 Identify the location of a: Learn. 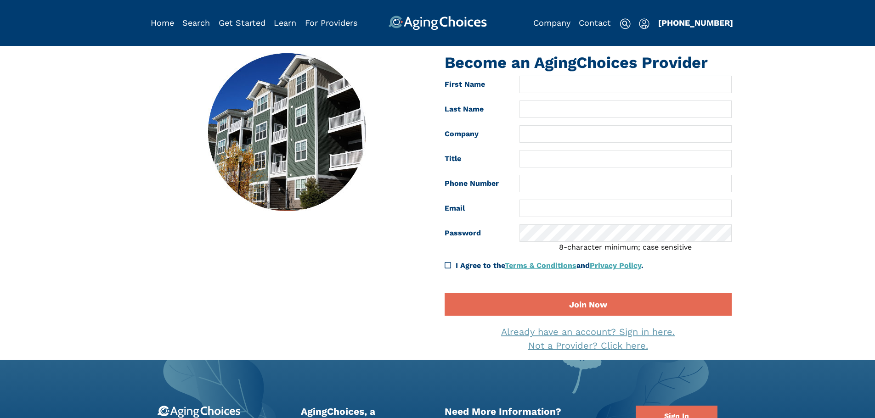
(285, 23).